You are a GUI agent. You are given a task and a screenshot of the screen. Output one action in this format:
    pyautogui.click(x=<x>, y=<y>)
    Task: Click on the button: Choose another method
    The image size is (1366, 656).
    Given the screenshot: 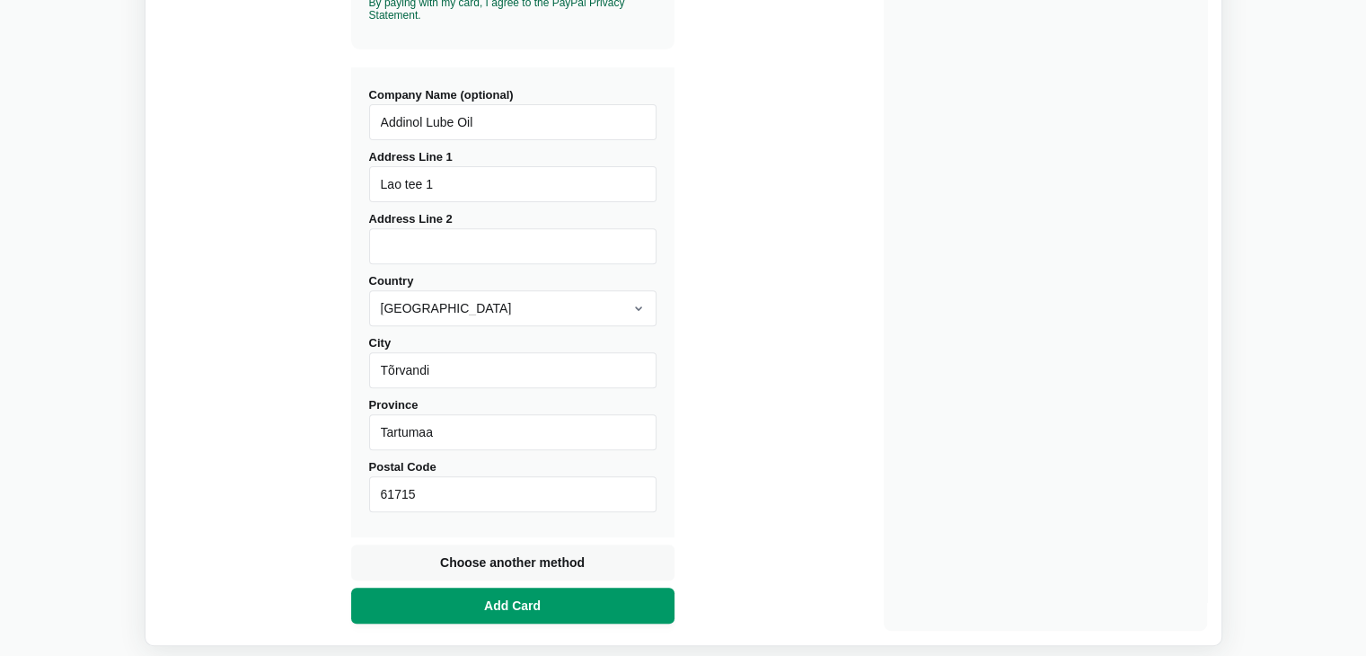 What is the action you would take?
    pyautogui.click(x=513, y=562)
    